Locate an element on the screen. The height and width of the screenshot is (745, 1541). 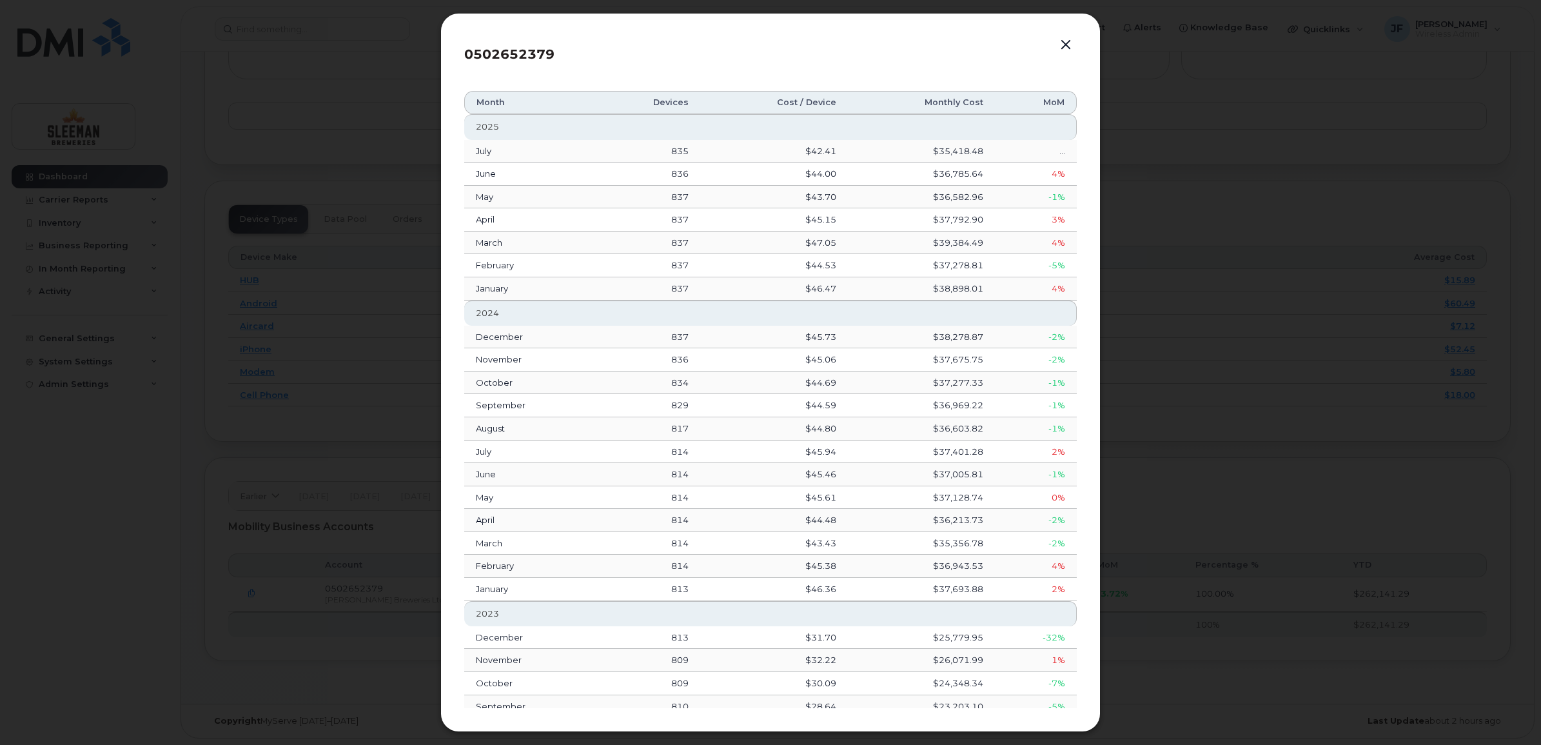
td: $46.36 is located at coordinates (774, 589).